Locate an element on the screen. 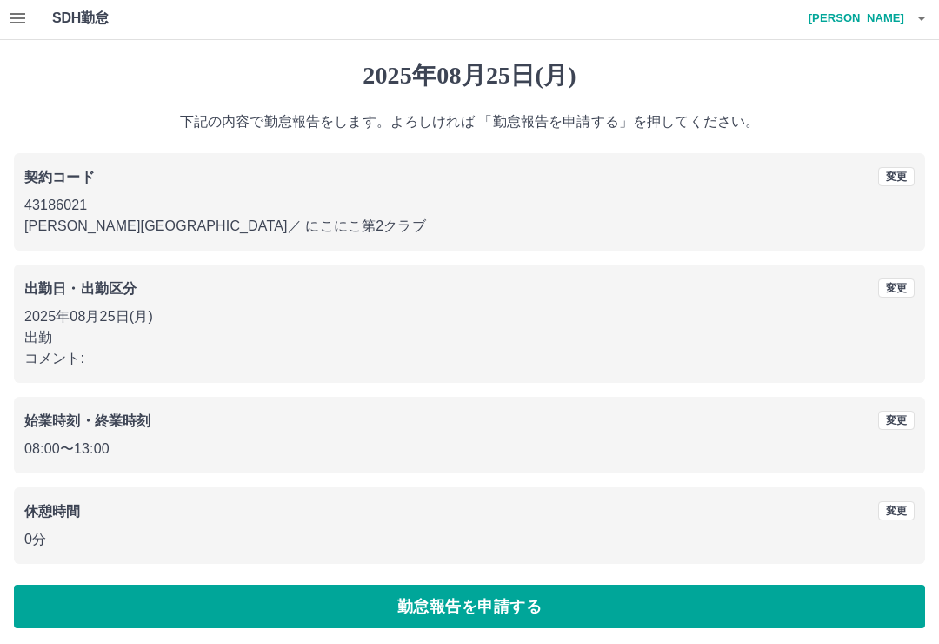  p: 2025年08月25日(月) is located at coordinates (470, 317).